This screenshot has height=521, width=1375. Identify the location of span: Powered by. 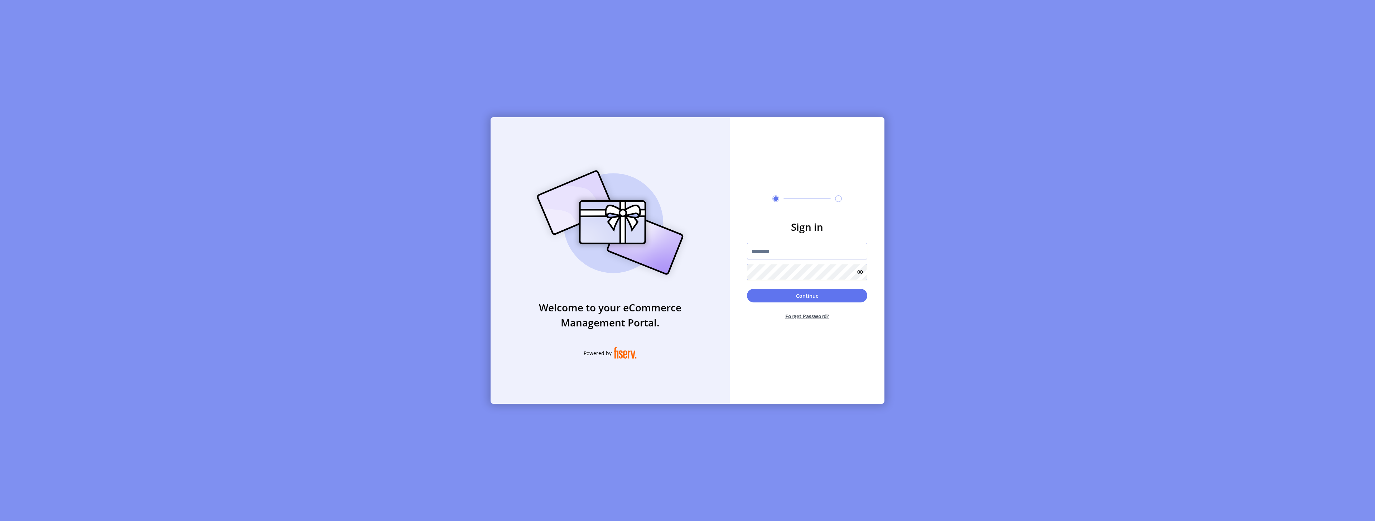
(598, 353).